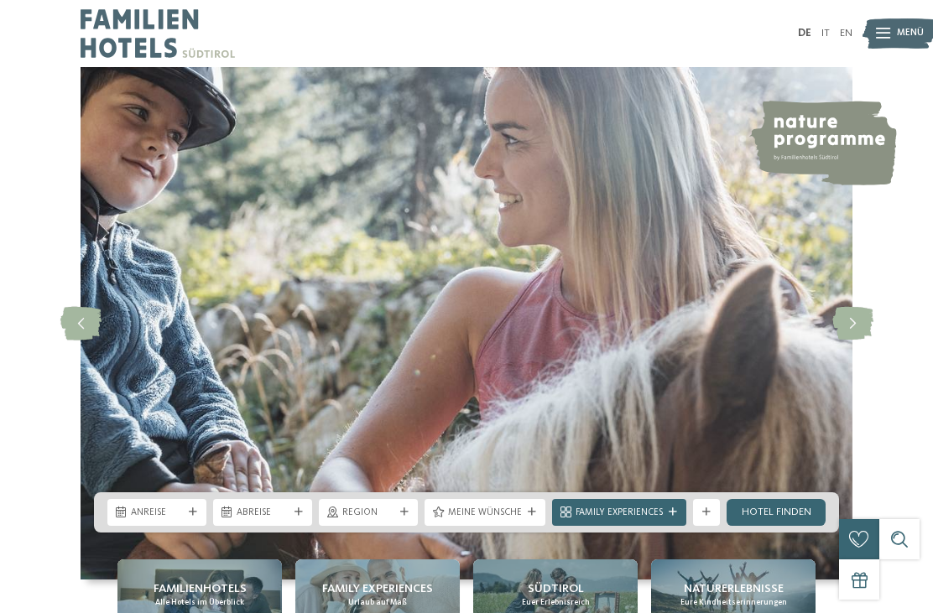 The width and height of the screenshot is (933, 613). Describe the element at coordinates (555, 602) in the screenshot. I see `span: Euer Erlebnisreich` at that location.